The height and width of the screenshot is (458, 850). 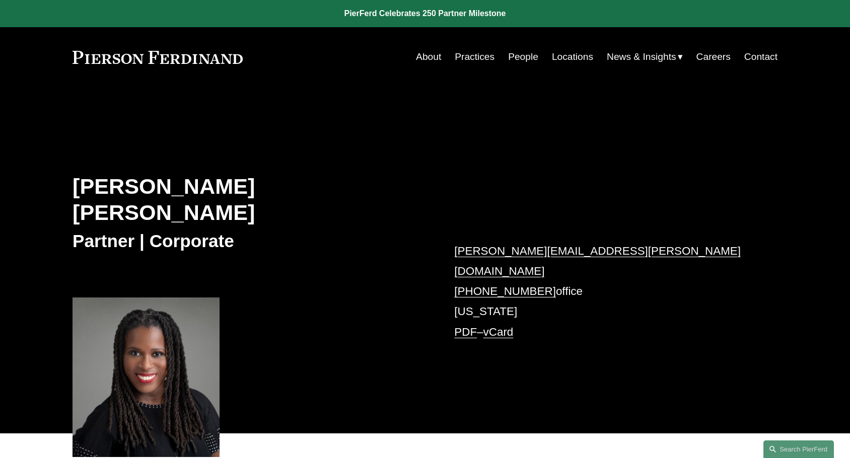 What do you see at coordinates (641, 57) in the screenshot?
I see `span: News & Insights` at bounding box center [641, 57].